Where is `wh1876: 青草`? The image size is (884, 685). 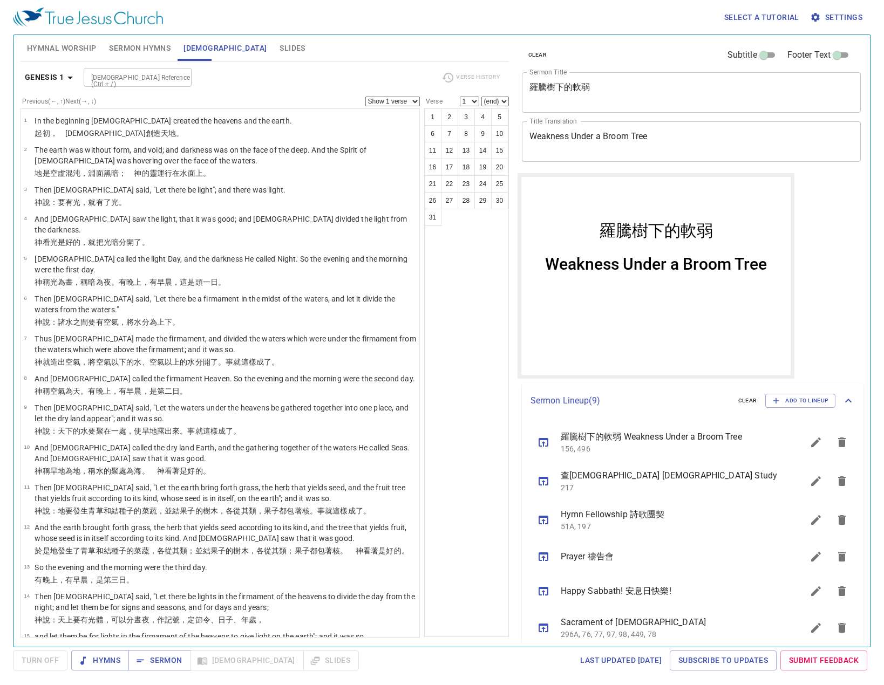 wh1876: 青草 is located at coordinates (229, 511).